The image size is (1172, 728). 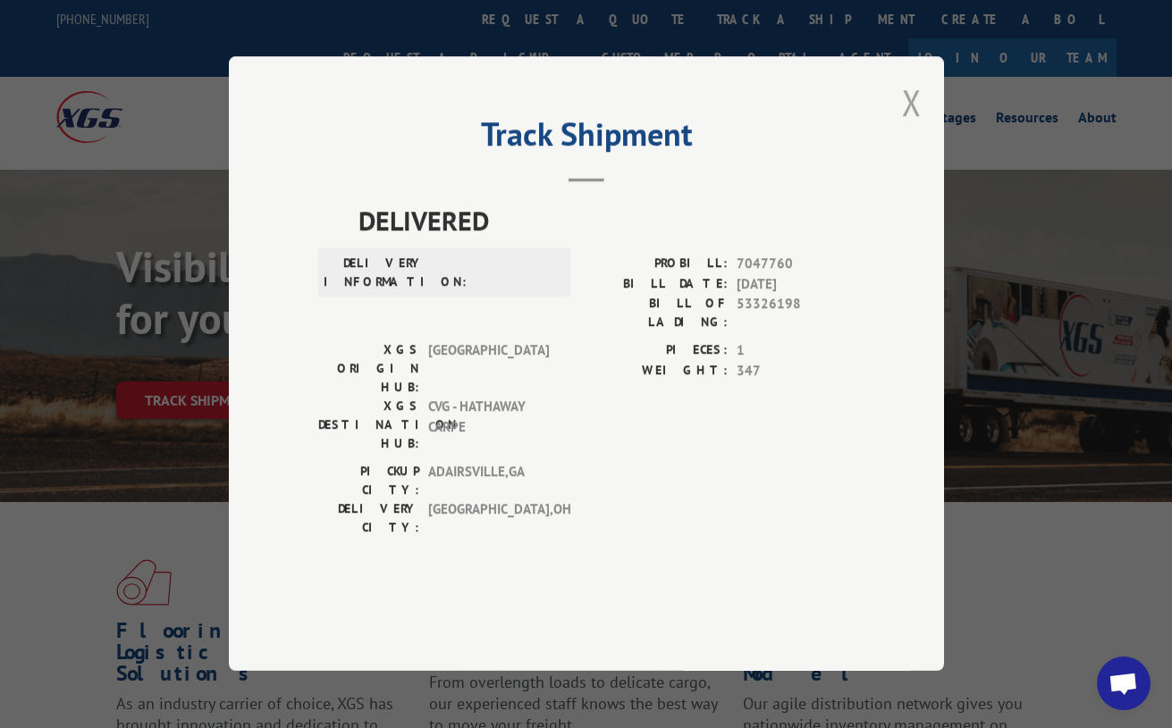 What do you see at coordinates (1123, 684) in the screenshot?
I see `div: Open chat` at bounding box center [1123, 684].